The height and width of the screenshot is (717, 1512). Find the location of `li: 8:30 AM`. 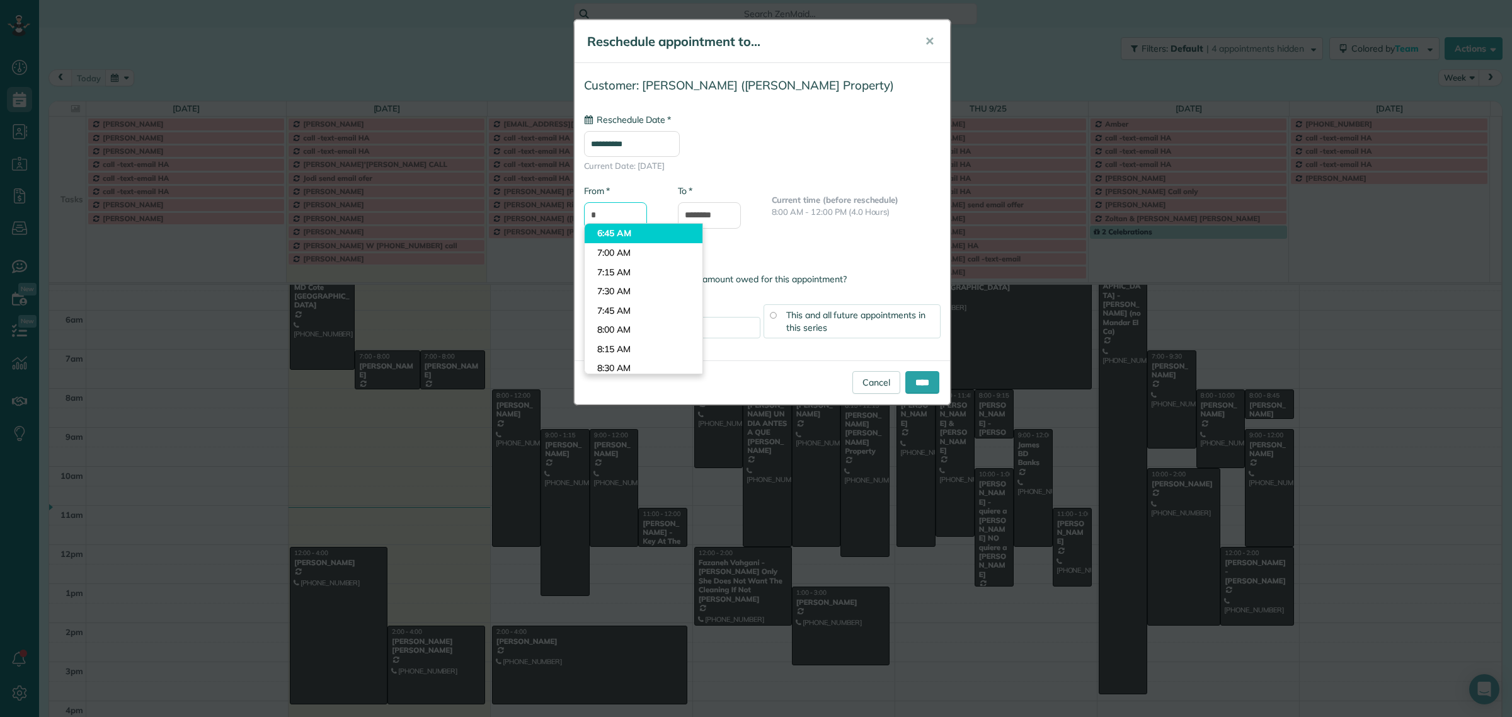

li: 8:30 AM is located at coordinates (643, 368).